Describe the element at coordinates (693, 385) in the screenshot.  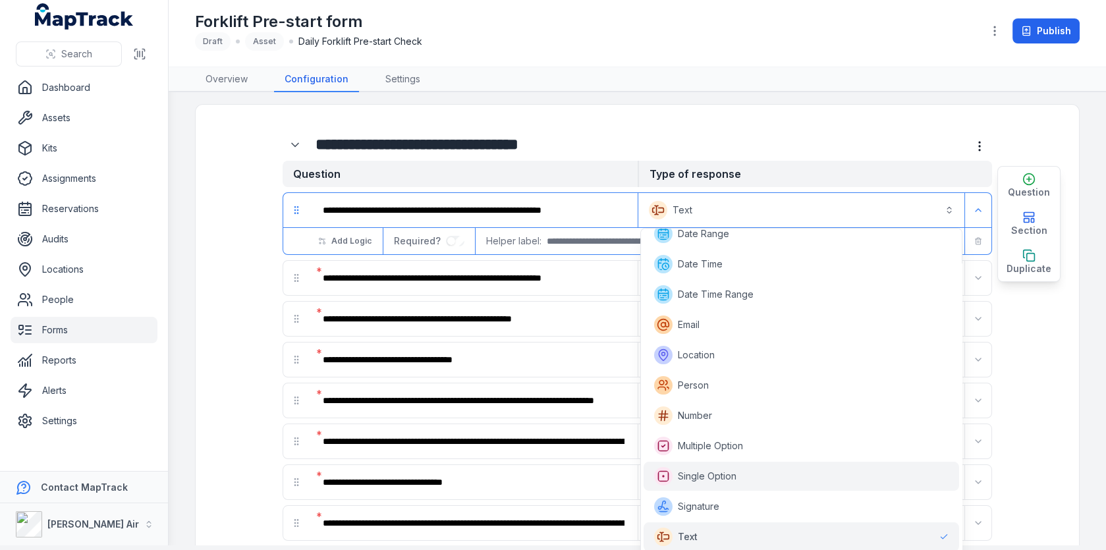
I see `span: Person` at that location.